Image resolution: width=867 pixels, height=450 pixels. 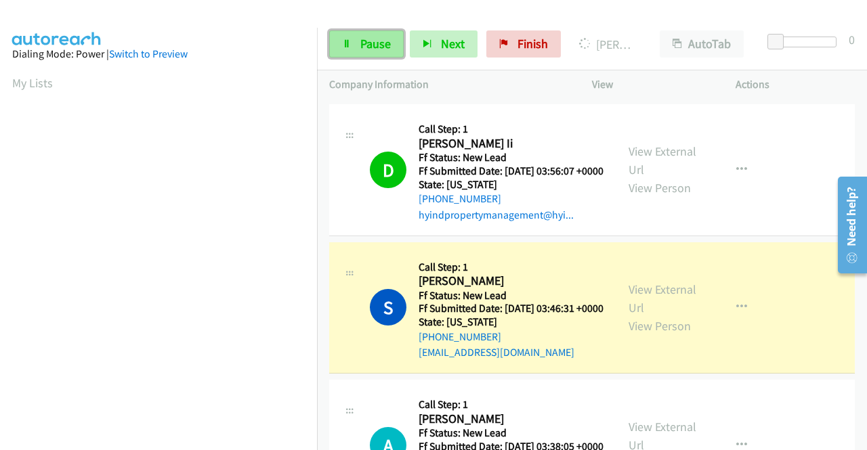 I want to click on span: Finish, so click(x=532, y=43).